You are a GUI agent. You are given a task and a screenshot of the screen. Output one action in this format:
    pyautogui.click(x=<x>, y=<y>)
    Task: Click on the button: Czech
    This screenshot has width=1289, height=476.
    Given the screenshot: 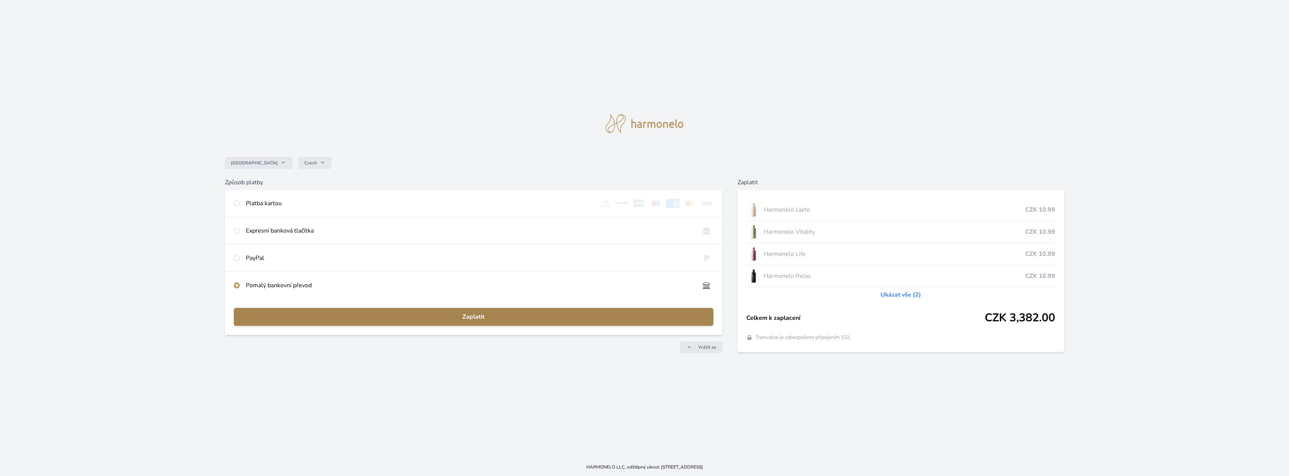 What is the action you would take?
    pyautogui.click(x=315, y=163)
    